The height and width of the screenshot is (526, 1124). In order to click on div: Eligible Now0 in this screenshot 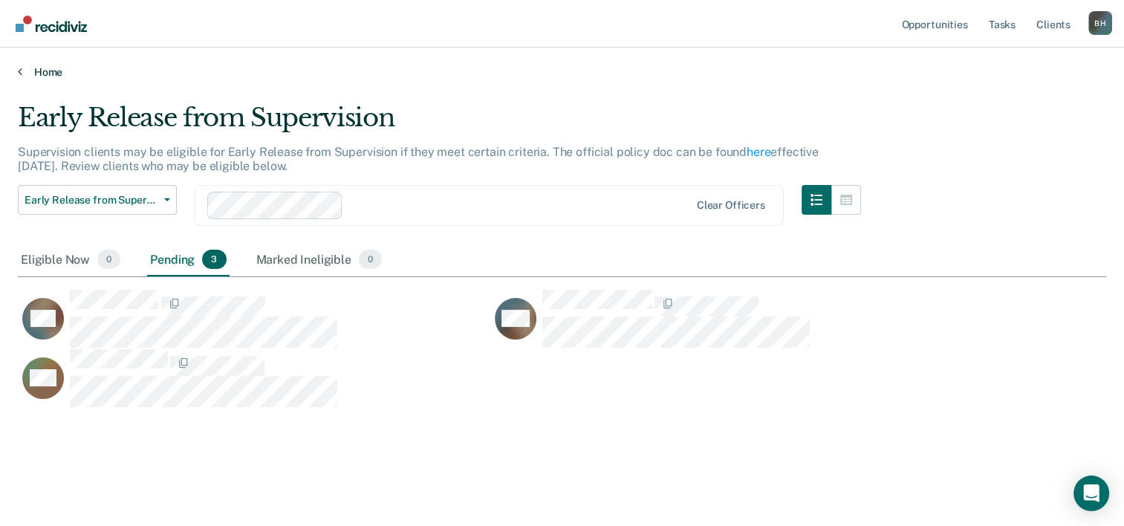, I will do `click(71, 260)`.